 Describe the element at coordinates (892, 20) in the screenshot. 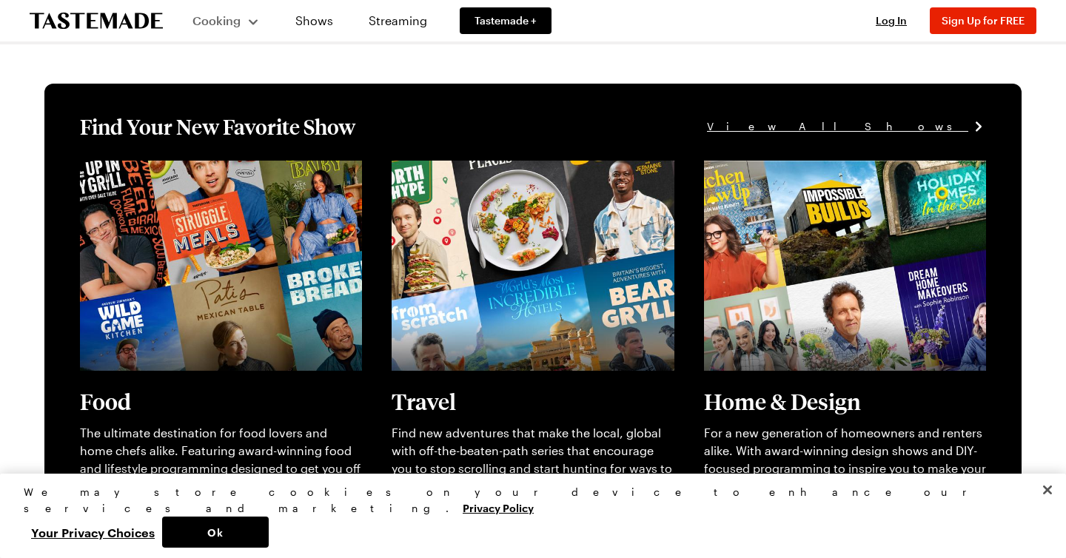

I see `span: Log In` at that location.